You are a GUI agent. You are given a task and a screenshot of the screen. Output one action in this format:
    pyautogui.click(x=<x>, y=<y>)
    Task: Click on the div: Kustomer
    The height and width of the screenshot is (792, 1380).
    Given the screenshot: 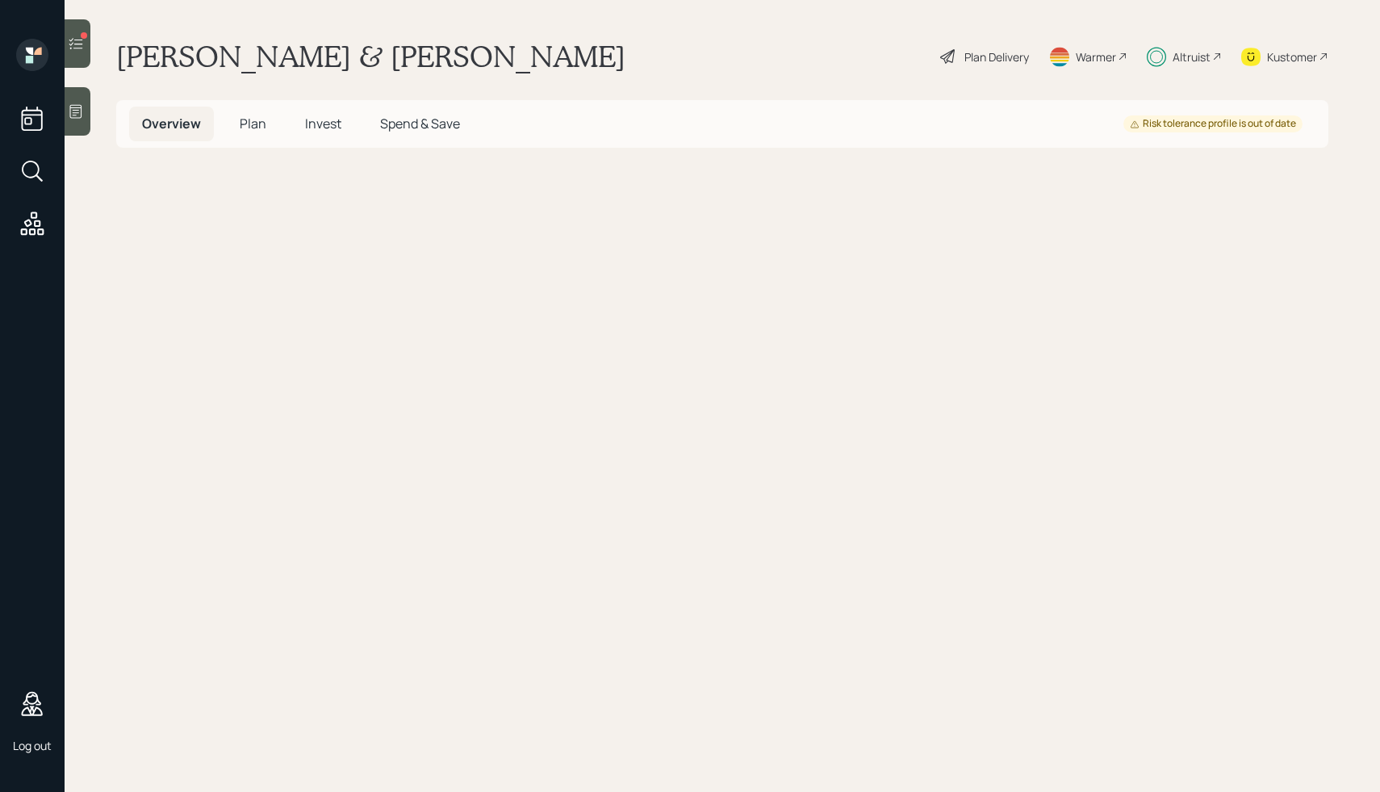 What is the action you would take?
    pyautogui.click(x=1292, y=56)
    